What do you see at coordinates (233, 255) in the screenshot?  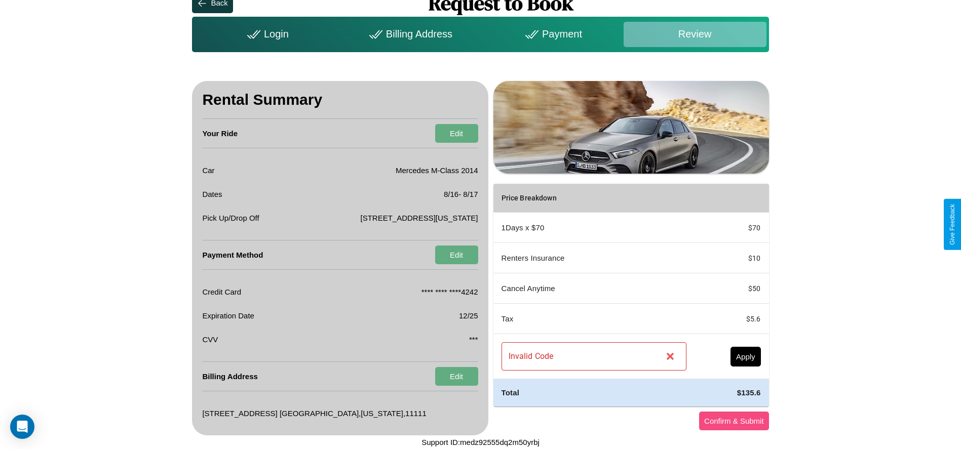 I see `h4: Payment Method` at bounding box center [233, 255].